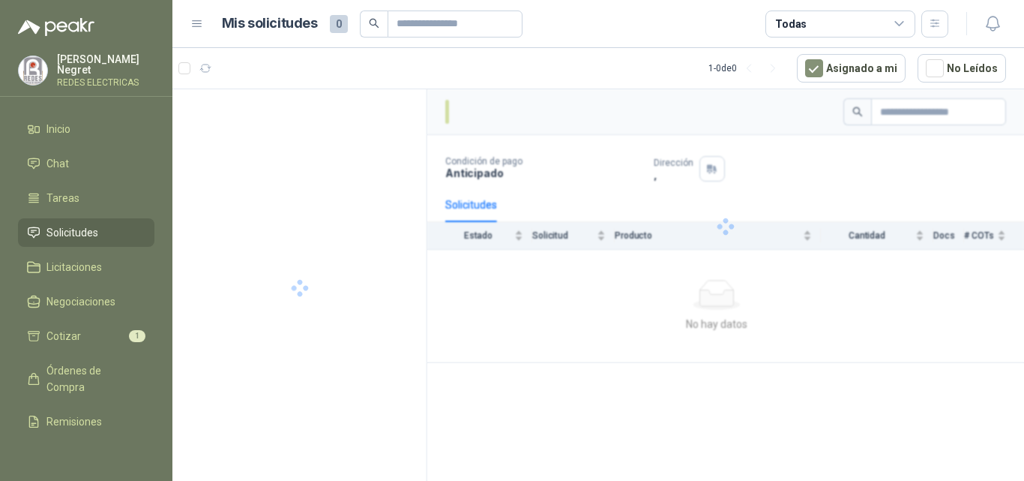  I want to click on a: Cotizar1, so click(86, 336).